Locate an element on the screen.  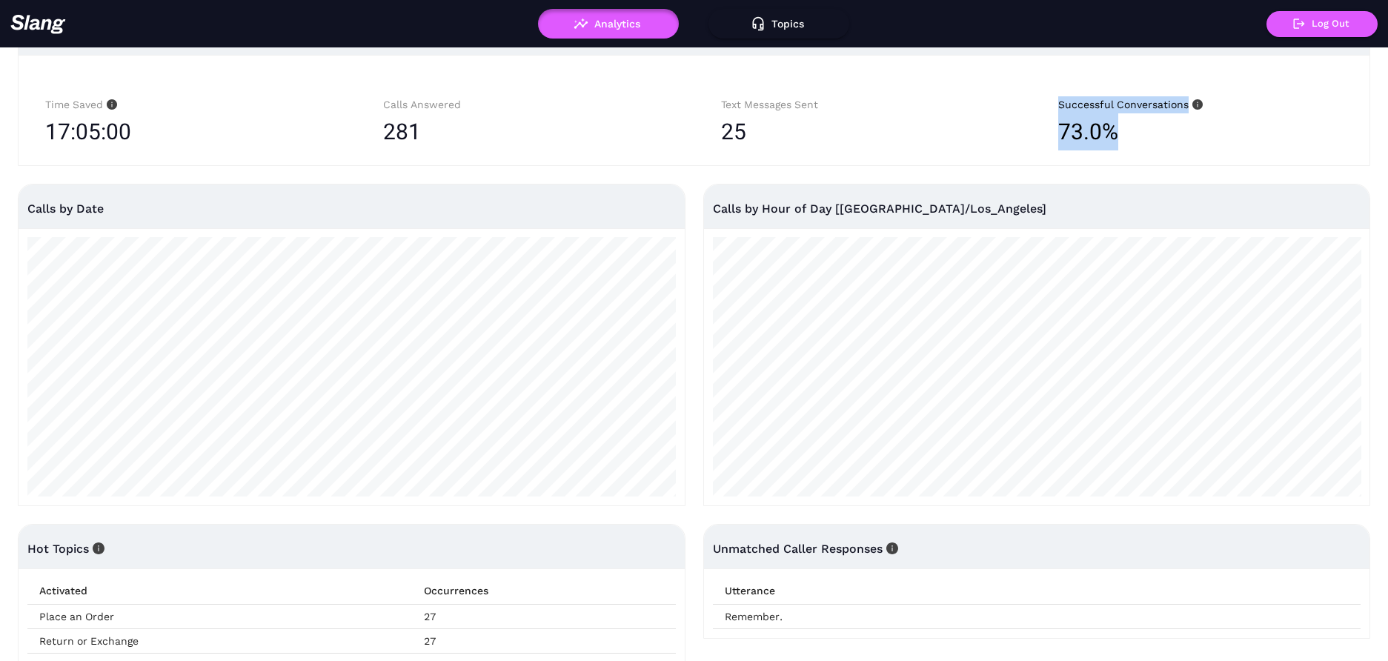
th: Utterance is located at coordinates (1037, 591).